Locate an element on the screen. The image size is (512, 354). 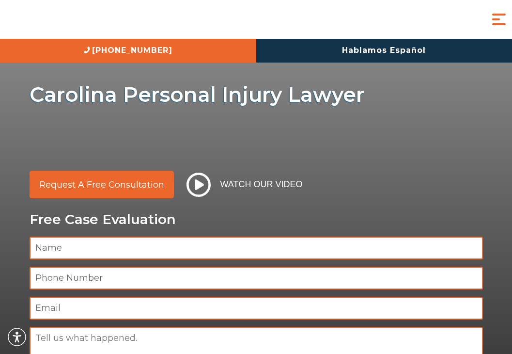
input: Email is located at coordinates (256, 308).